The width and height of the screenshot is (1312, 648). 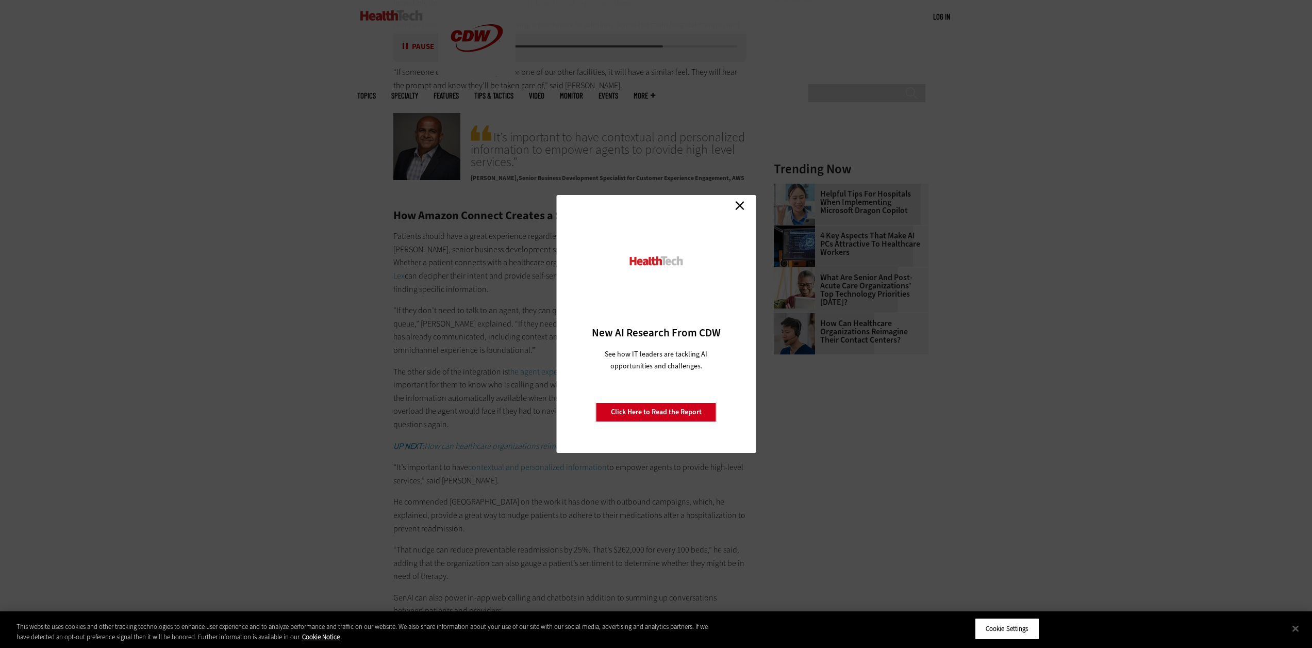 I want to click on p: See how IT leaders are tackling AI opportunities and challenges., so click(x=656, y=360).